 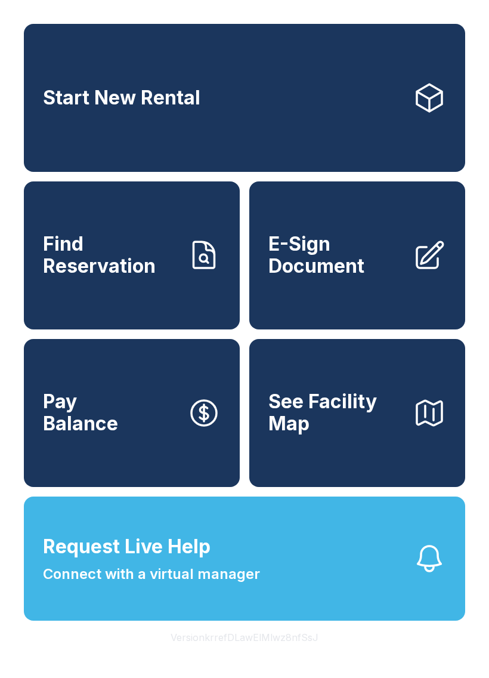 I want to click on span: E-Sign Document, so click(x=336, y=255).